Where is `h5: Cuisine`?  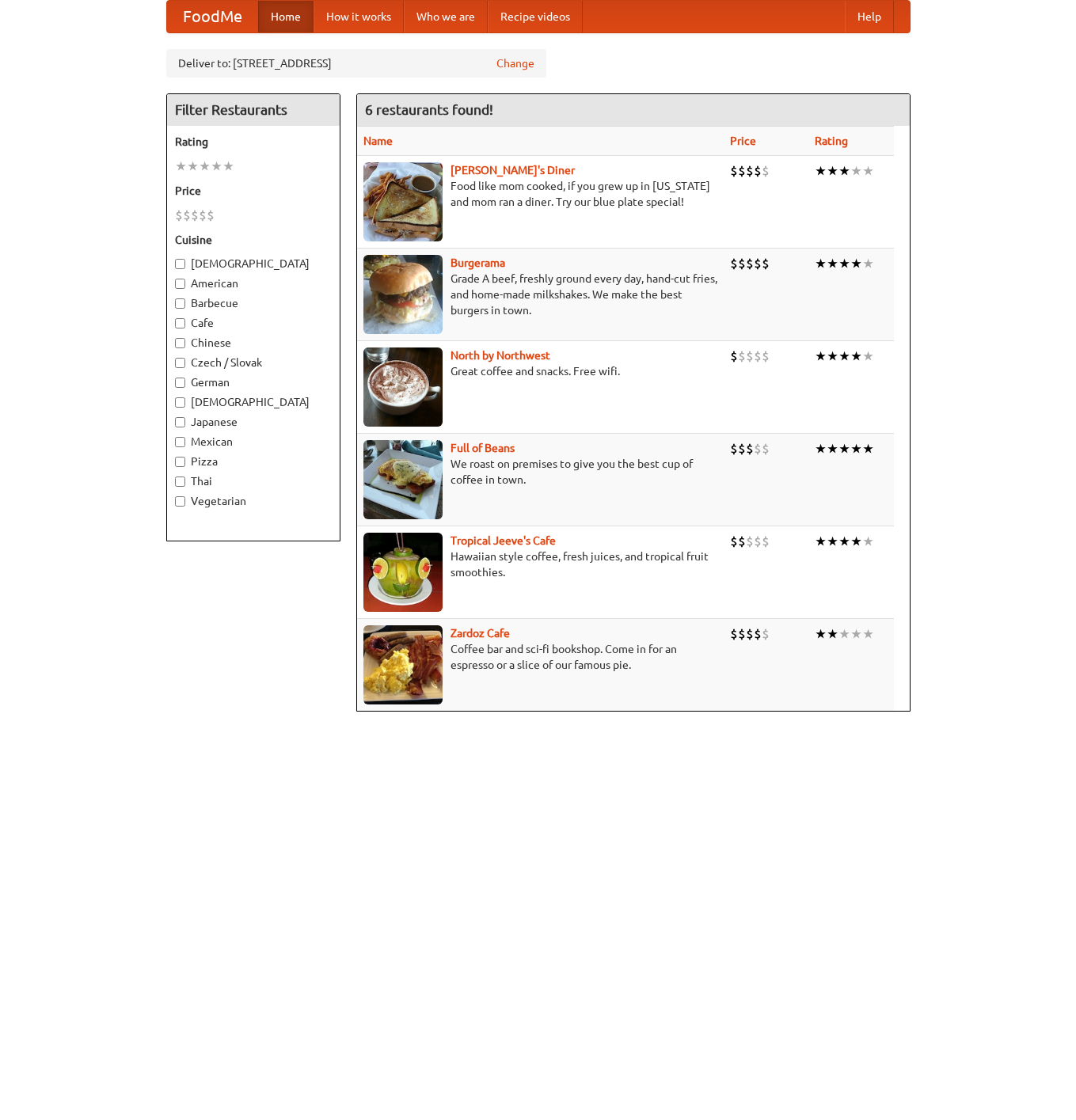 h5: Cuisine is located at coordinates (253, 240).